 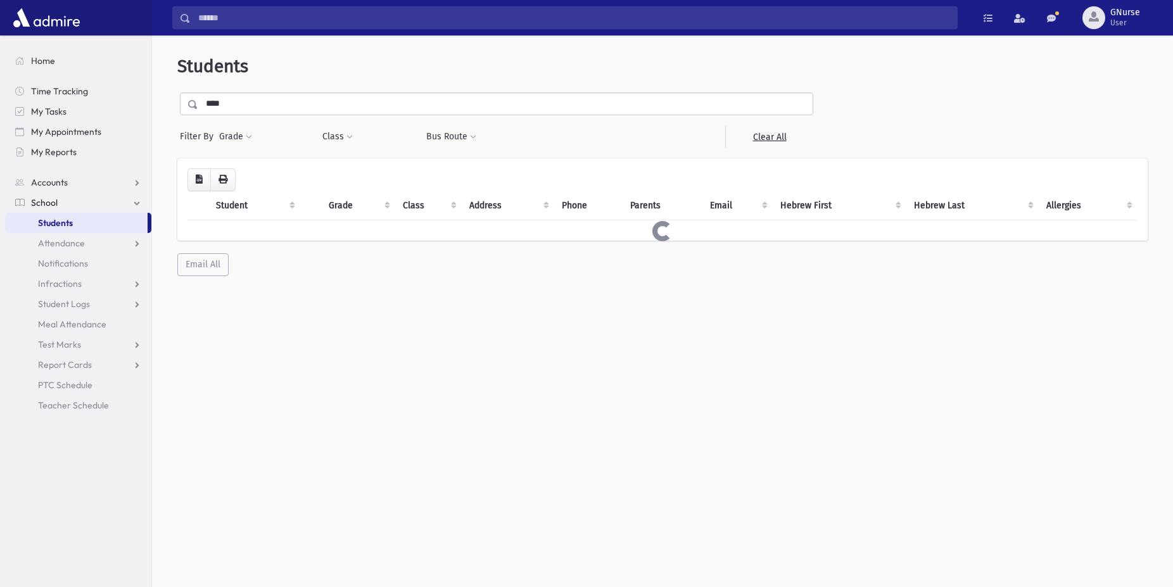 What do you see at coordinates (769, 137) in the screenshot?
I see `a: Clear All` at bounding box center [769, 137].